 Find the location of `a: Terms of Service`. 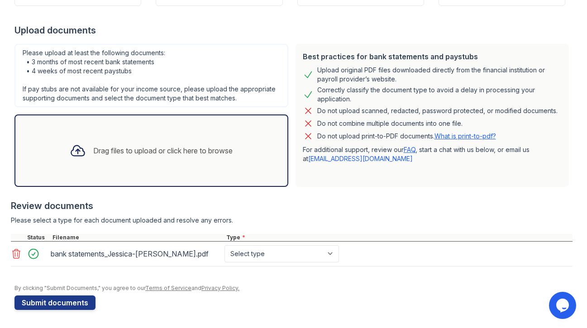

a: Terms of Service is located at coordinates (168, 288).